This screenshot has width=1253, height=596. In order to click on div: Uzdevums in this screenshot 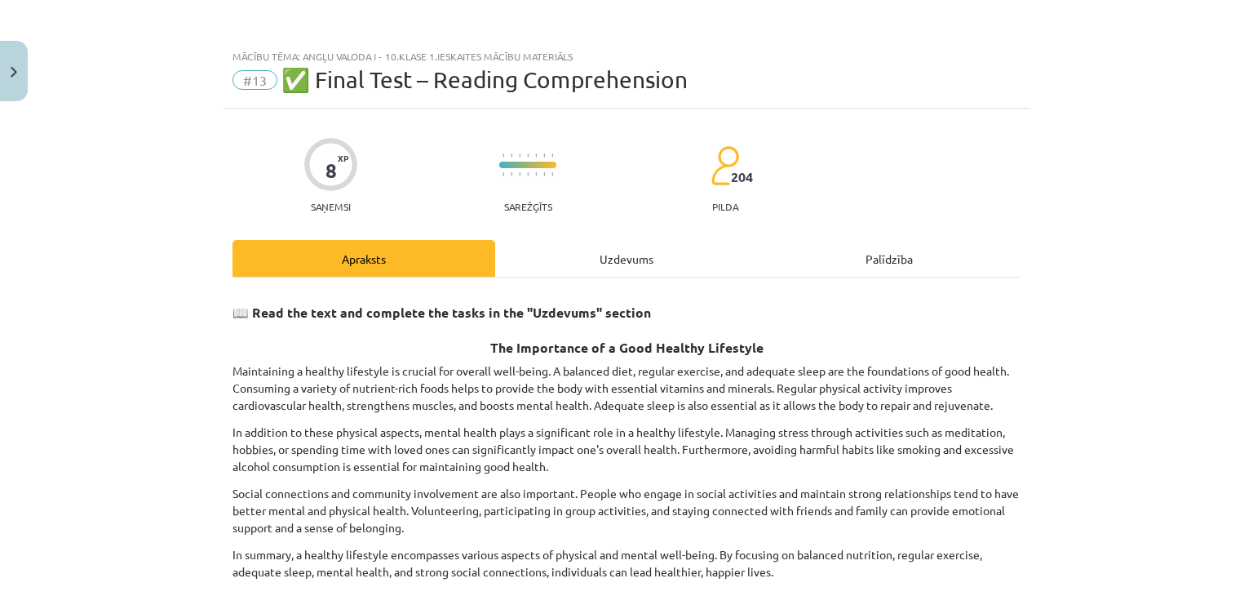, I will do `click(627, 258)`.